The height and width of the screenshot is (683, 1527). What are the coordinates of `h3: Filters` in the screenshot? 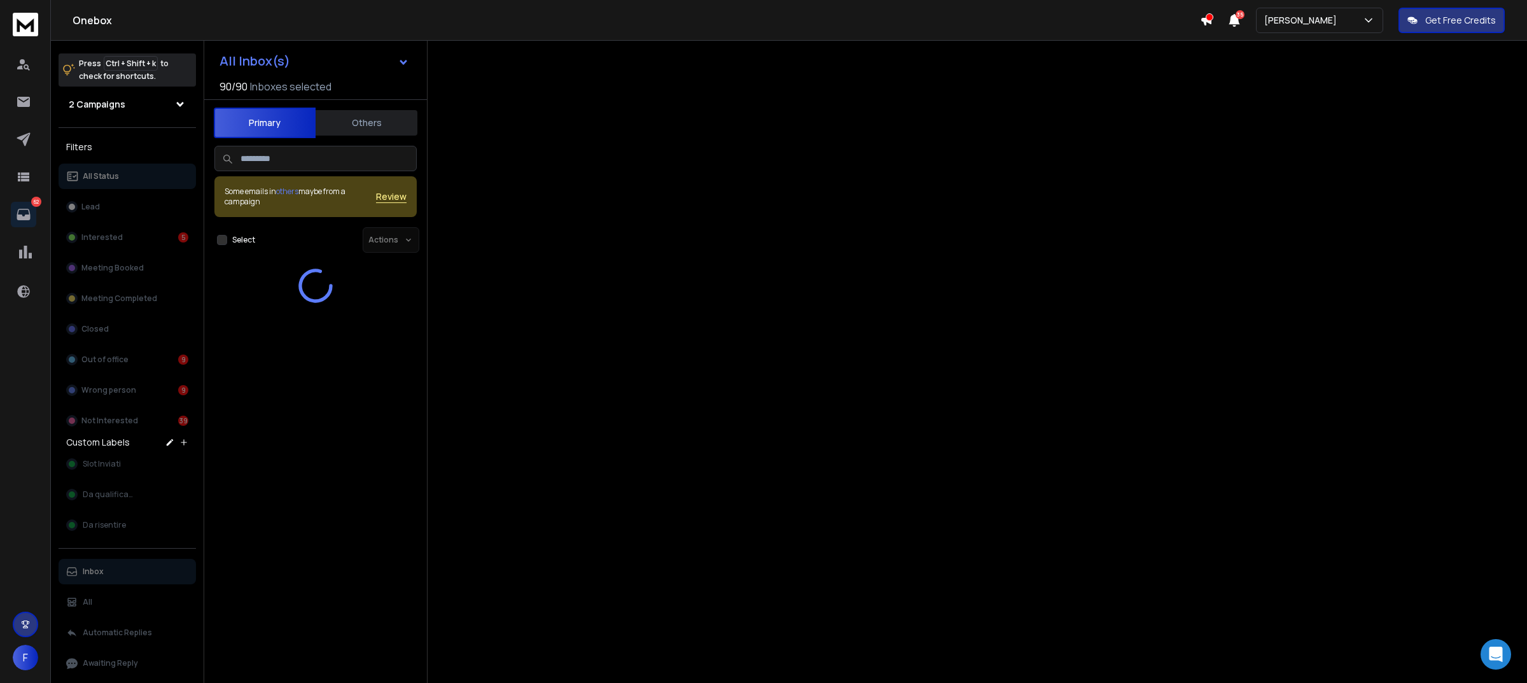 It's located at (127, 147).